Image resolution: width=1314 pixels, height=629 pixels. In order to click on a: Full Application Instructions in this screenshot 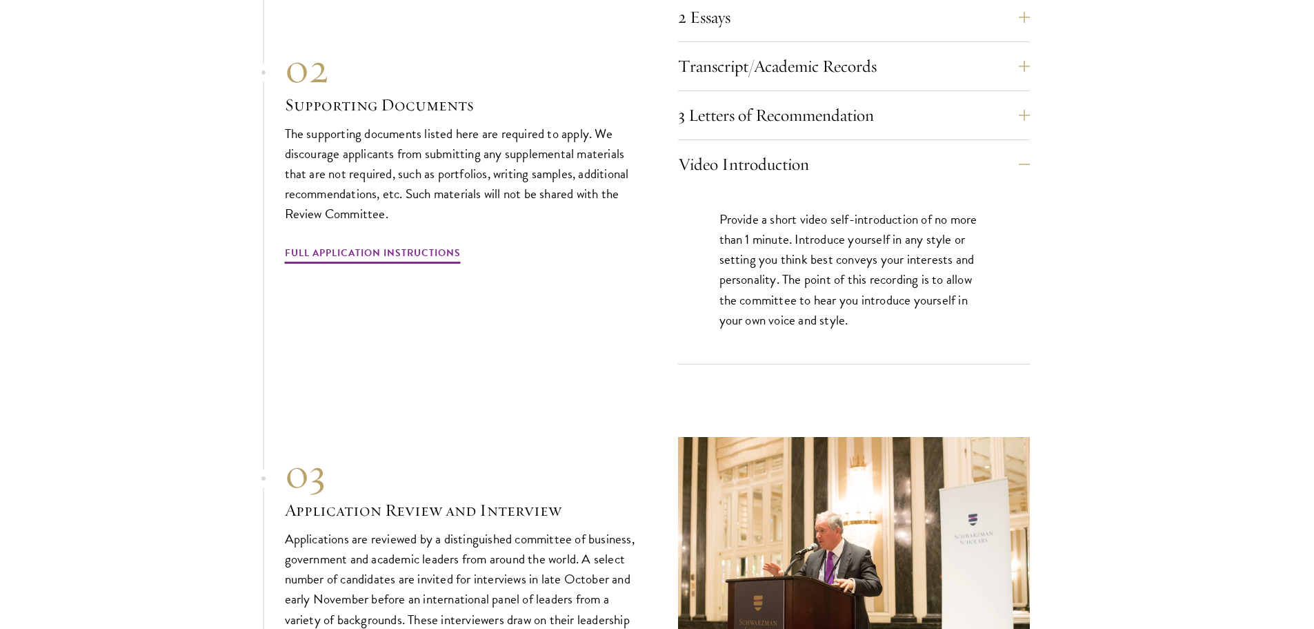, I will do `click(373, 255)`.